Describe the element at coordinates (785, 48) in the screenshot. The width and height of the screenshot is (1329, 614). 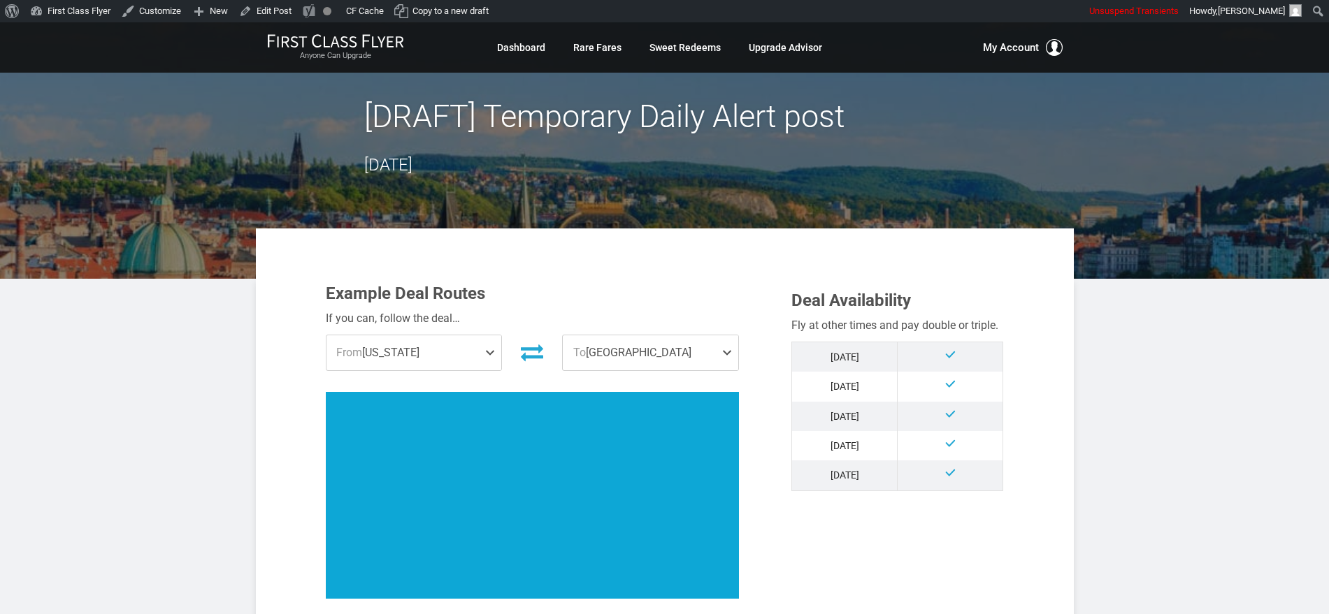
I see `a: Upgrade Advisor` at that location.